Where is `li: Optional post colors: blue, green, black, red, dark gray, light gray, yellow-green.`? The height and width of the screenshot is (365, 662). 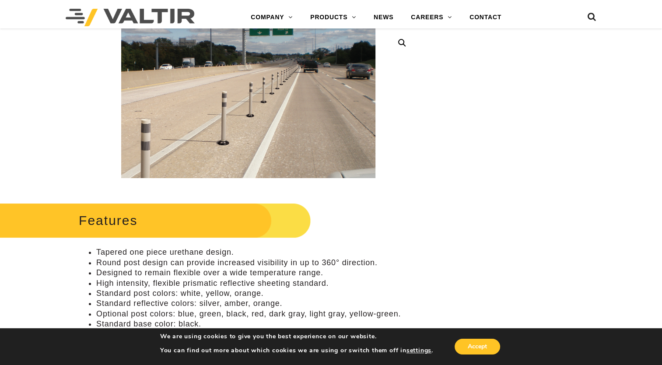 li: Optional post colors: blue, green, black, red, dark gray, light gray, yellow-green. is located at coordinates (257, 314).